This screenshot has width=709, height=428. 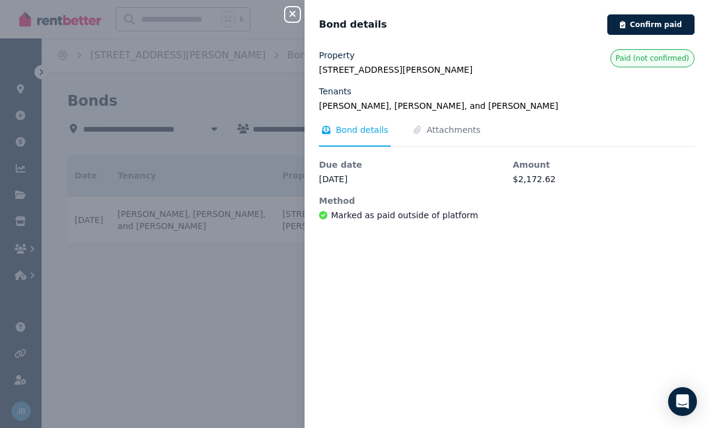 What do you see at coordinates (651, 25) in the screenshot?
I see `button: Confirm paid` at bounding box center [651, 25].